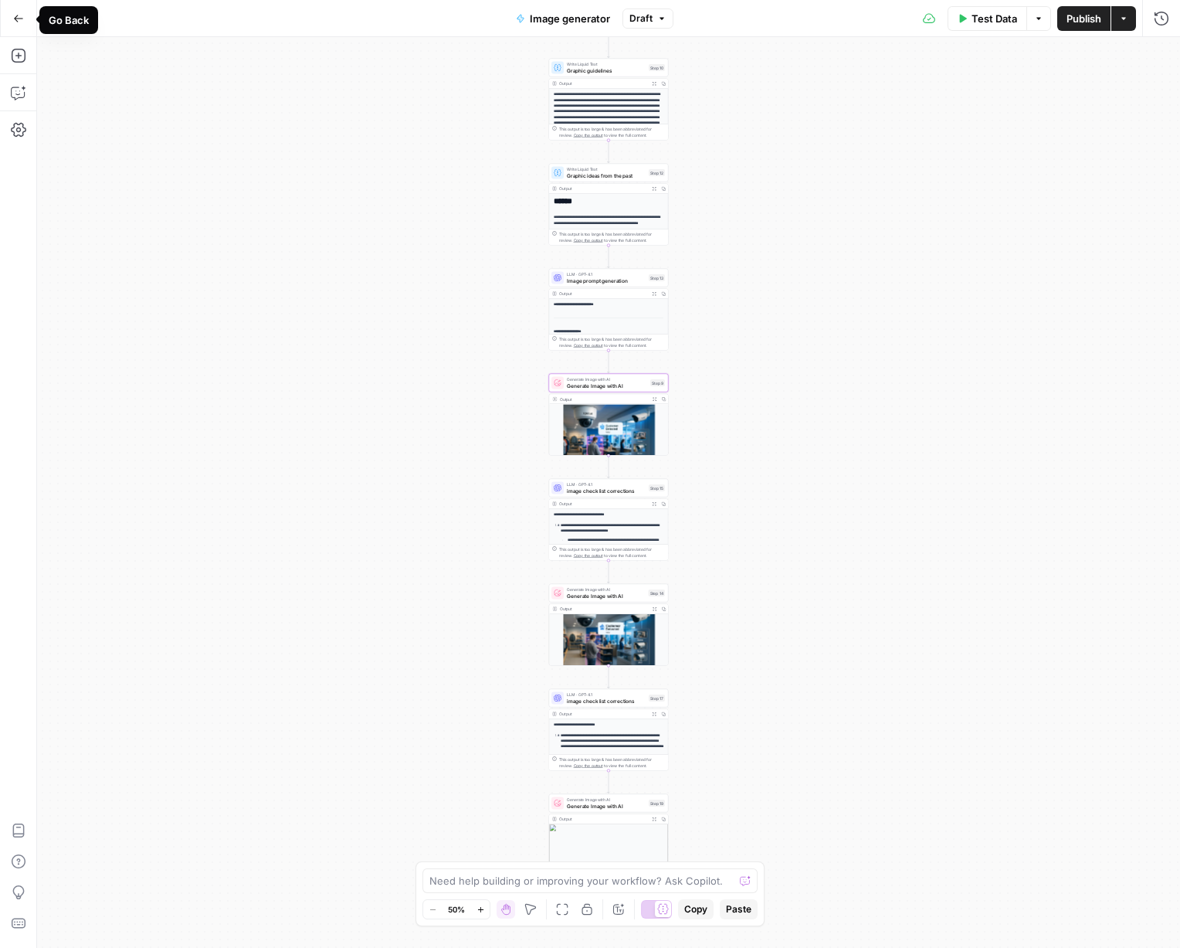 The width and height of the screenshot is (1180, 948). Describe the element at coordinates (657, 487) in the screenshot. I see `div: Step 15` at that location.